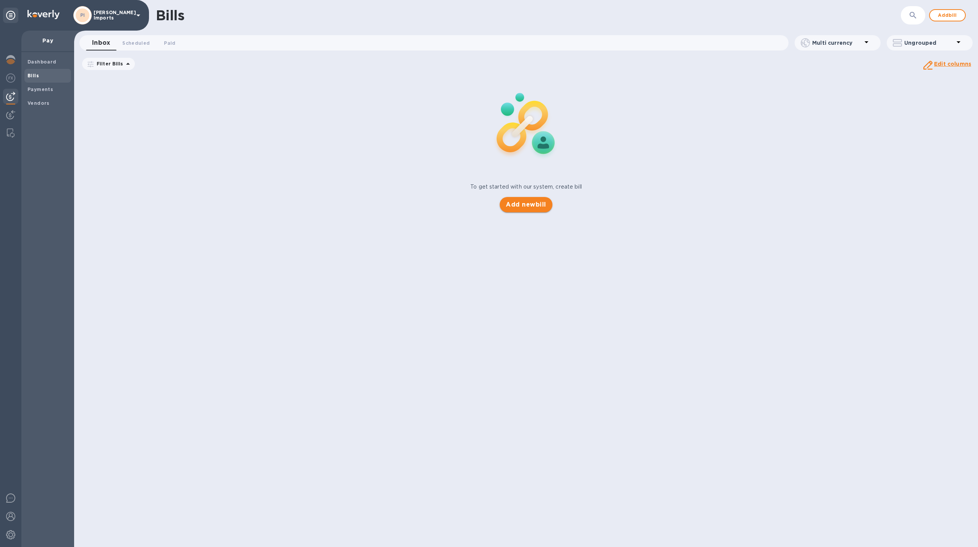  Describe the element at coordinates (526, 204) in the screenshot. I see `span: Add new bill` at that location.